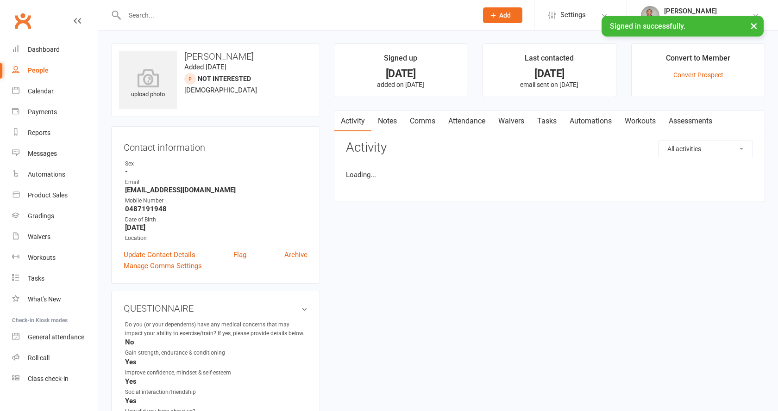 This screenshot has width=778, height=411. What do you see at coordinates (296, 15) in the screenshot?
I see `input: Search...` at bounding box center [296, 15].